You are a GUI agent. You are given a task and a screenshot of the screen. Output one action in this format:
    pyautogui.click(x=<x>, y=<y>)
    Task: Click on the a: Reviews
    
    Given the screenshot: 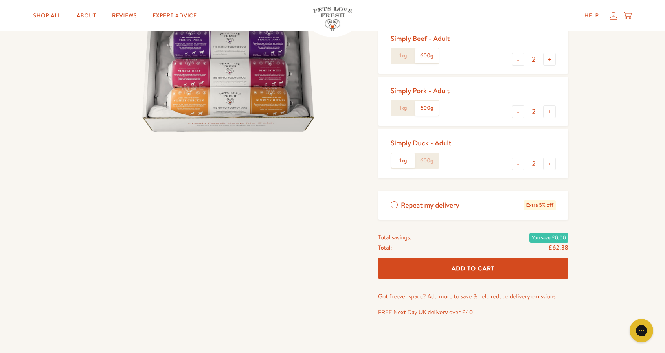 What is the action you would take?
    pyautogui.click(x=124, y=16)
    